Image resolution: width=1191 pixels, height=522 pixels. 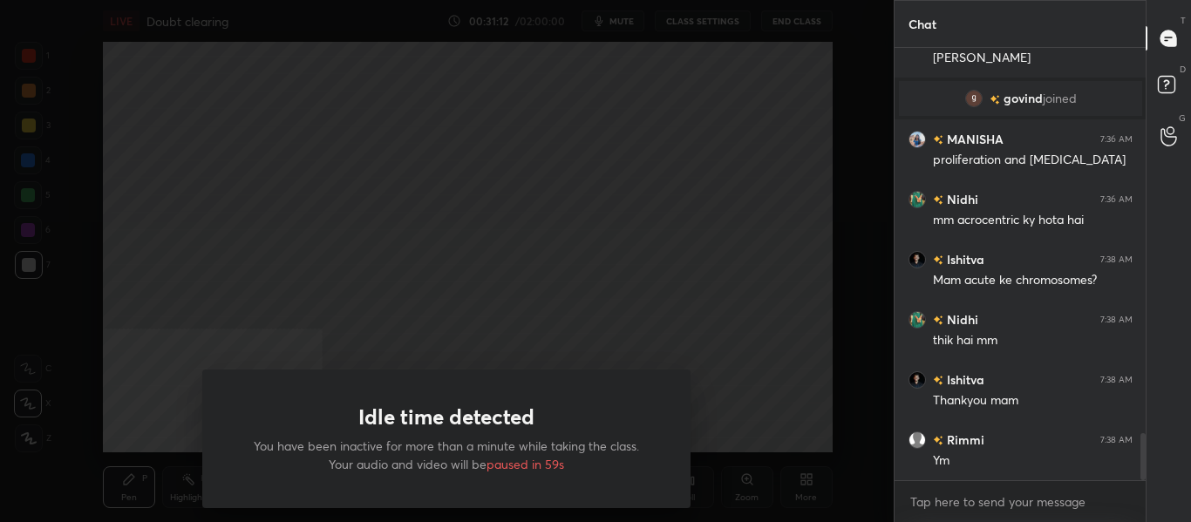 I want to click on p: Chat, so click(x=923, y=24).